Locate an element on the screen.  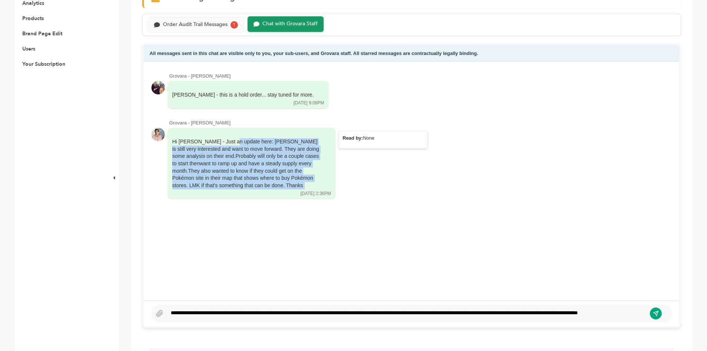
strong: Read by: is located at coordinates (352, 138).